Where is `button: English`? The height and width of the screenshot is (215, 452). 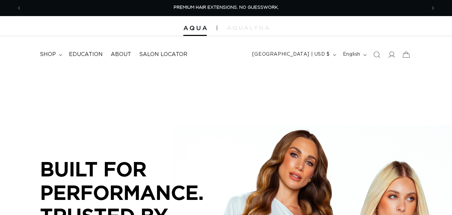 button: English is located at coordinates (354, 55).